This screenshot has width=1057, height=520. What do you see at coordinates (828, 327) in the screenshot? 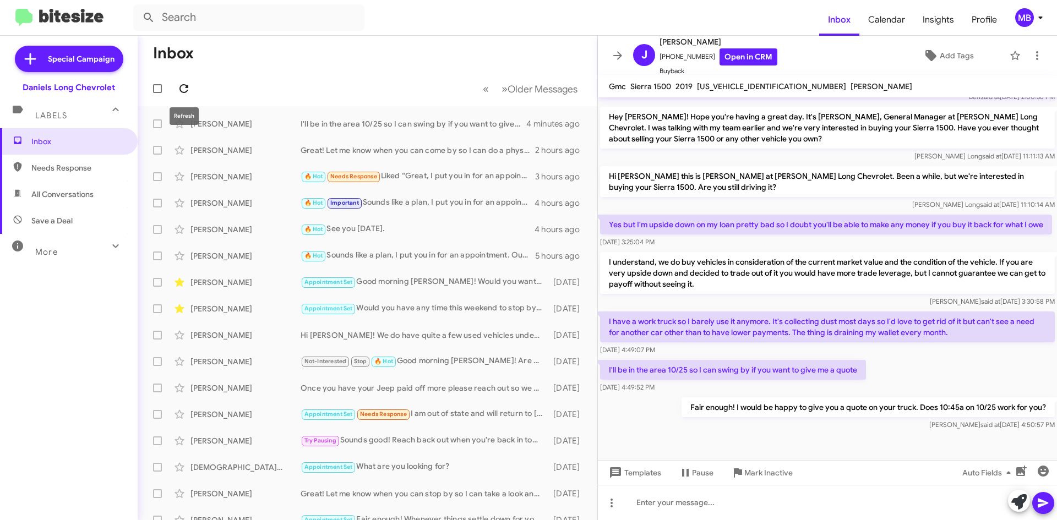
I see `p: I have a work truck so I barely use it anymore. It's collecting dust most days so I'd love to get...` at bounding box center [828, 327].